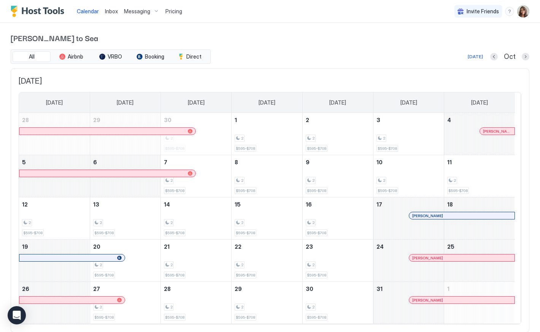 The image size is (540, 332). What do you see at coordinates (408, 134) in the screenshot?
I see `td: October 3, 2025` at bounding box center [408, 134].